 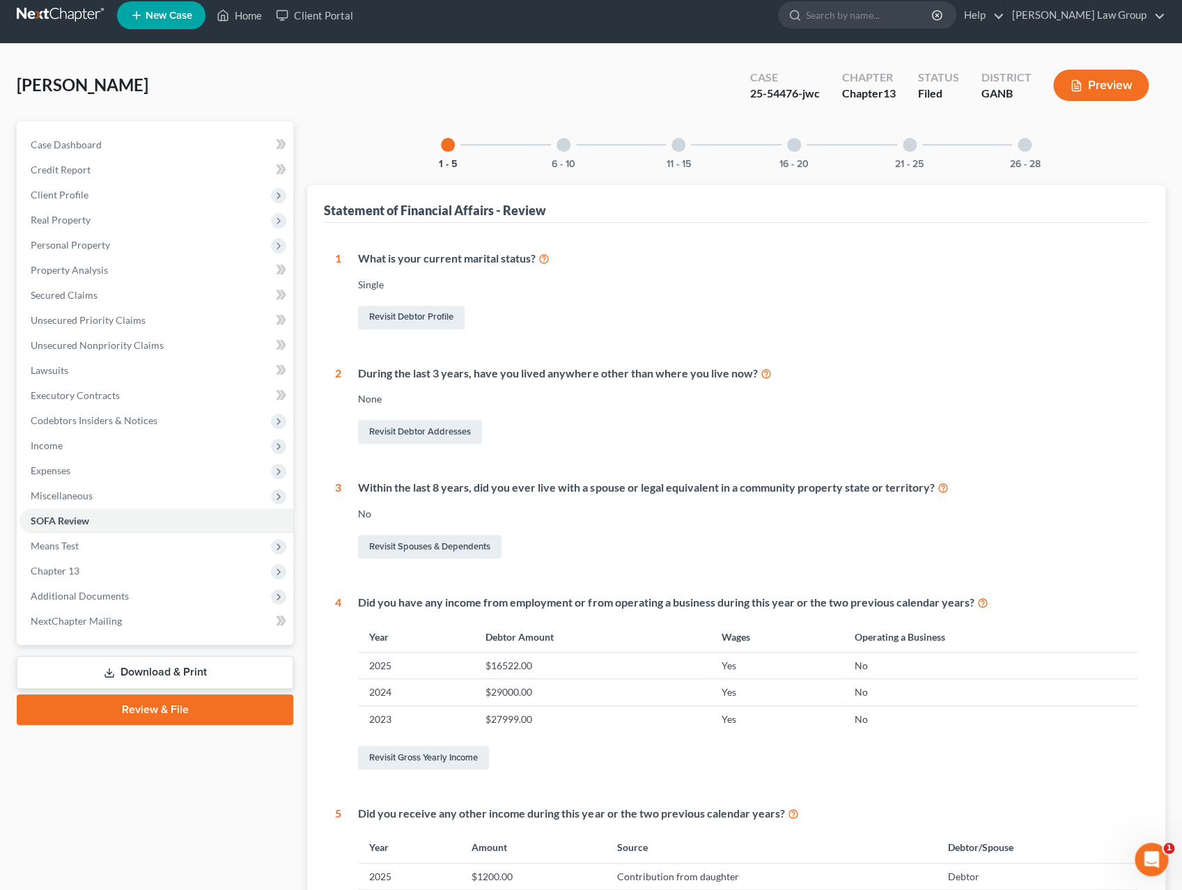 I want to click on span: New Case, so click(x=169, y=15).